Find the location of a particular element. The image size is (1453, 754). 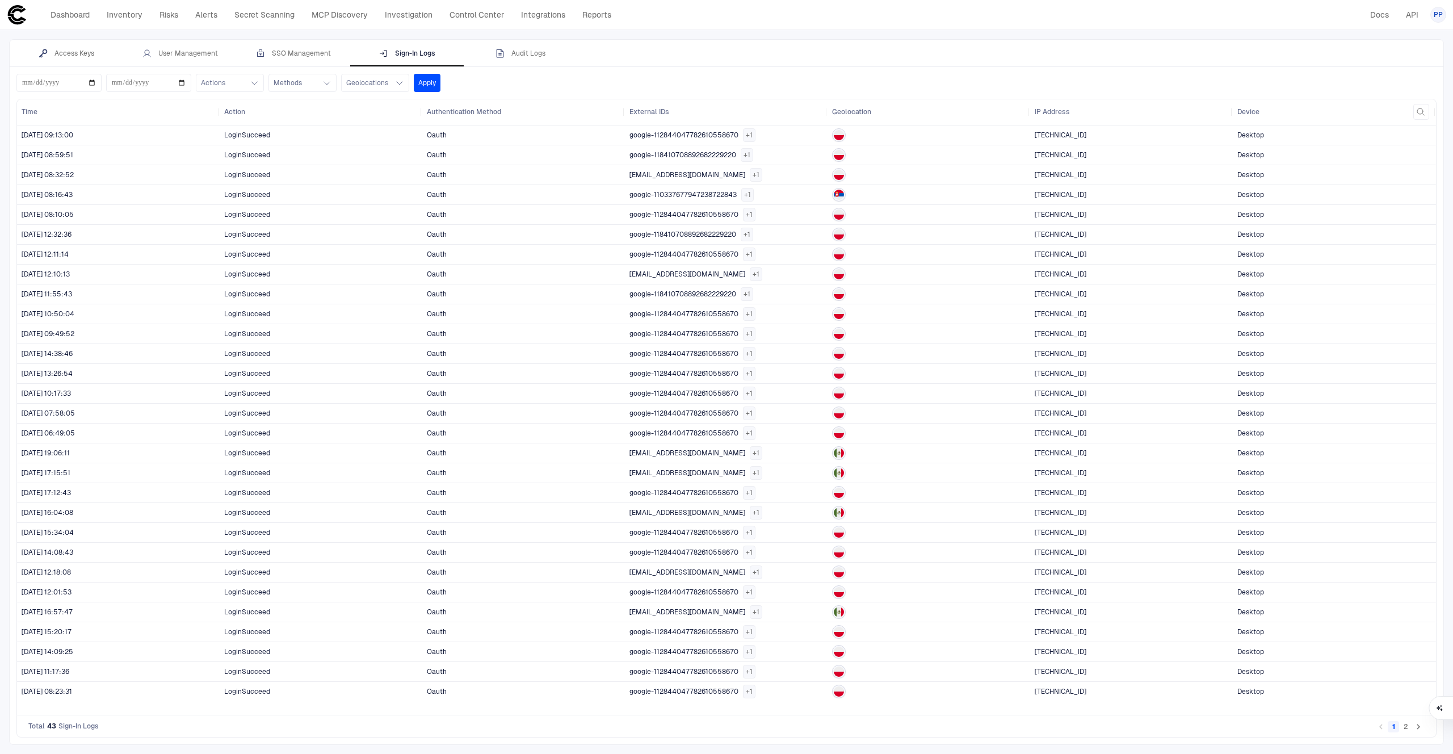

a: MCP Discovery is located at coordinates (339, 15).